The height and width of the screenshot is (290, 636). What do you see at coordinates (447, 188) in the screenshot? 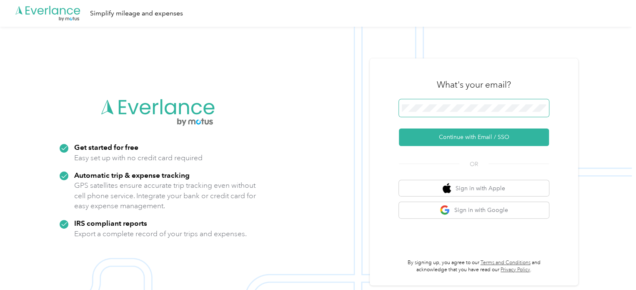
I see `img: apple logo` at bounding box center [447, 188].